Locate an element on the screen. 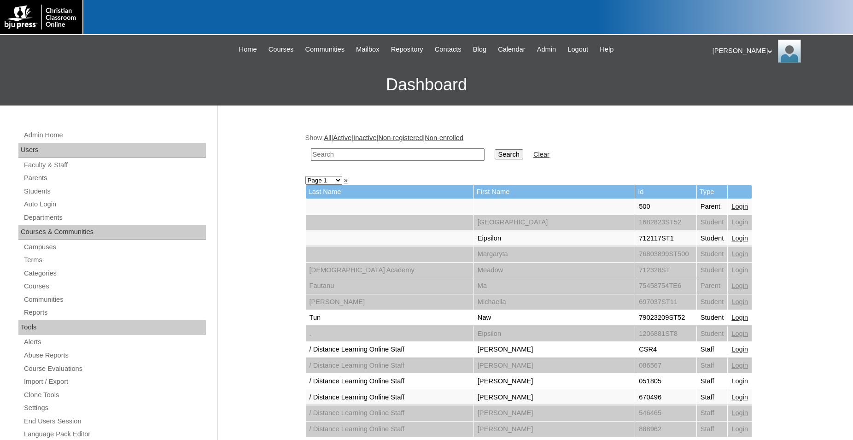 Image resolution: width=853 pixels, height=440 pixels. td: 1682823ST52 is located at coordinates (665, 222).